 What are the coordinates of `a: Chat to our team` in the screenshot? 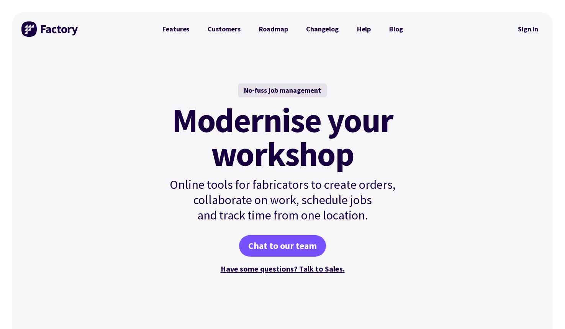 It's located at (282, 246).